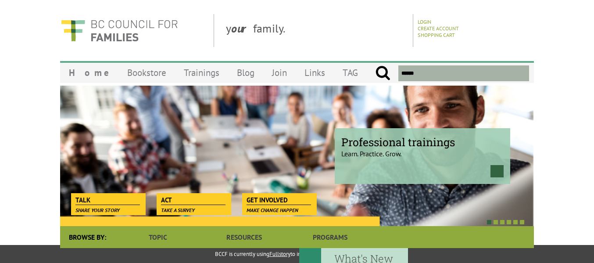 This screenshot has height=263, width=594. Describe the element at coordinates (87, 237) in the screenshot. I see `div: Browse By:` at that location.